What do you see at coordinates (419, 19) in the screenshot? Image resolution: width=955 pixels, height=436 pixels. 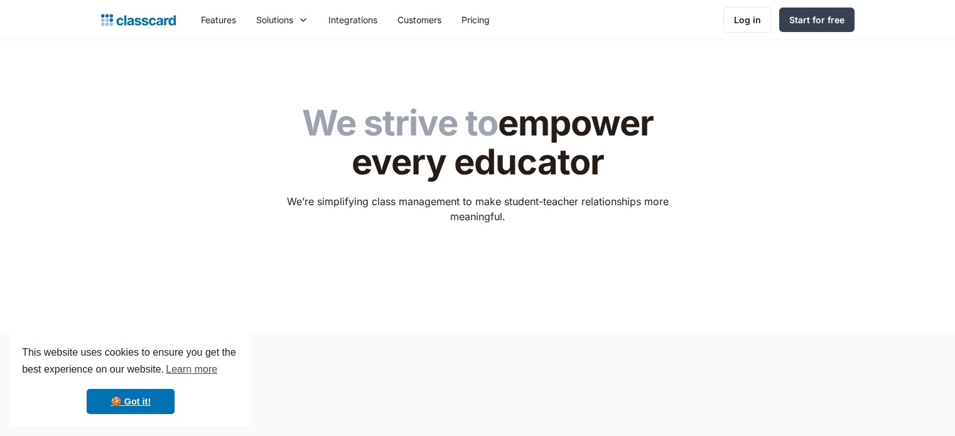 I see `a: Customers` at bounding box center [419, 19].